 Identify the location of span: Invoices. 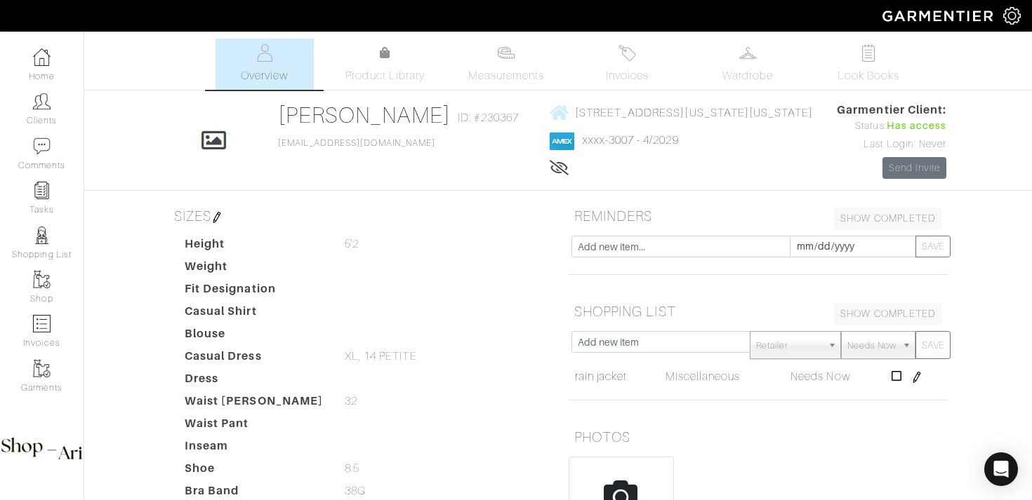
(627, 76).